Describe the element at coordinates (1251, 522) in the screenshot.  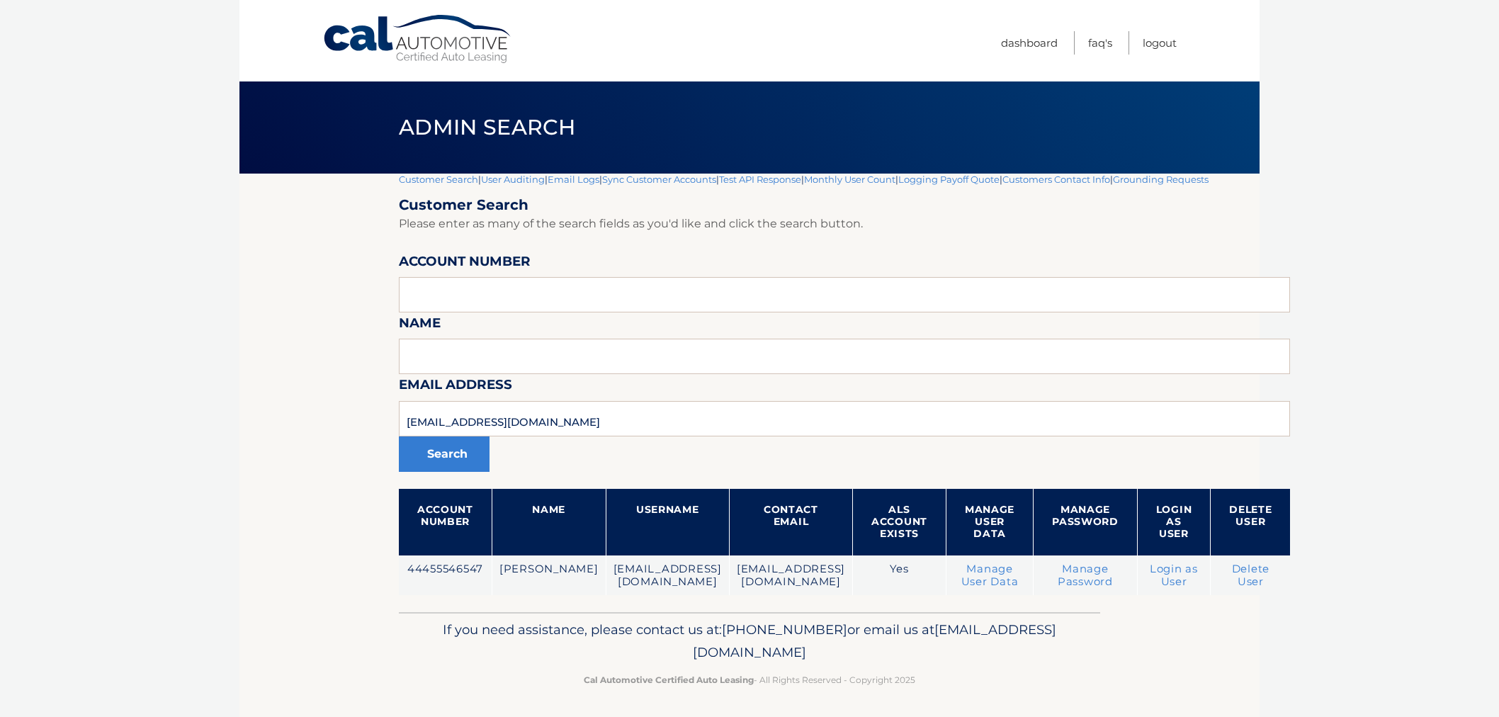
I see `th: Delete User` at that location.